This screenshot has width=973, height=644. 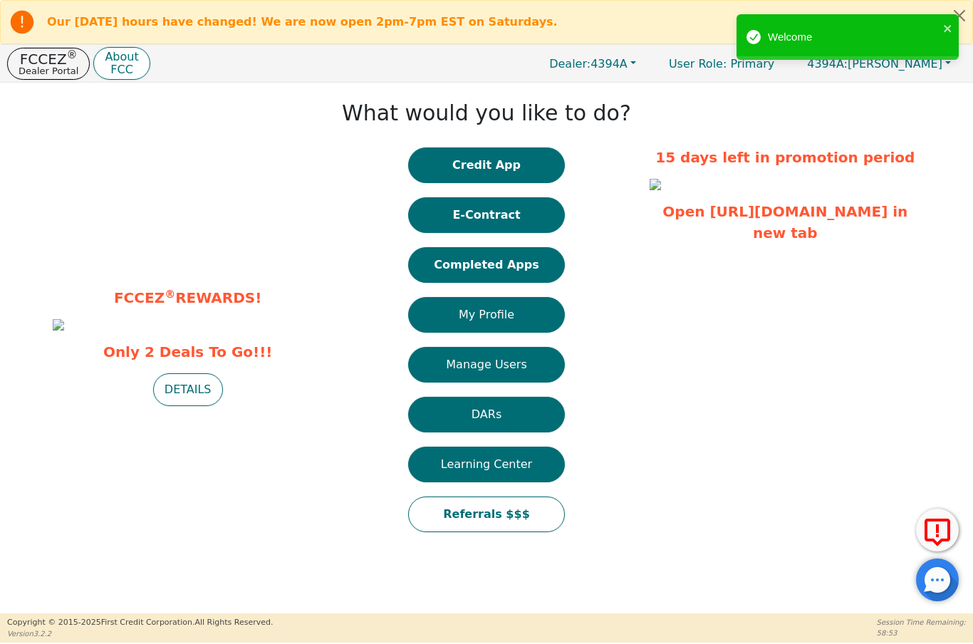 I want to click on p: Dealer Portal, so click(x=48, y=70).